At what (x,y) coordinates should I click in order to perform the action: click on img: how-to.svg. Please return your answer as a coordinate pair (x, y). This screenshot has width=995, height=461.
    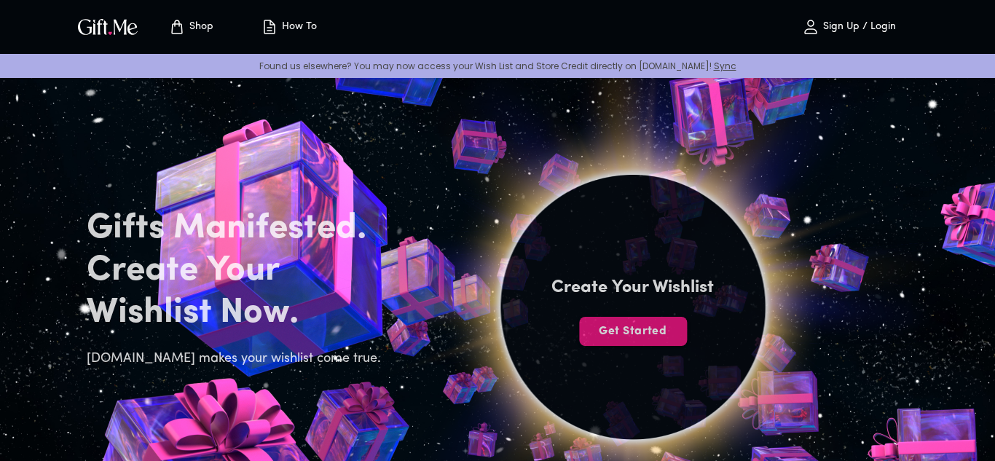
    Looking at the image, I should click on (269, 27).